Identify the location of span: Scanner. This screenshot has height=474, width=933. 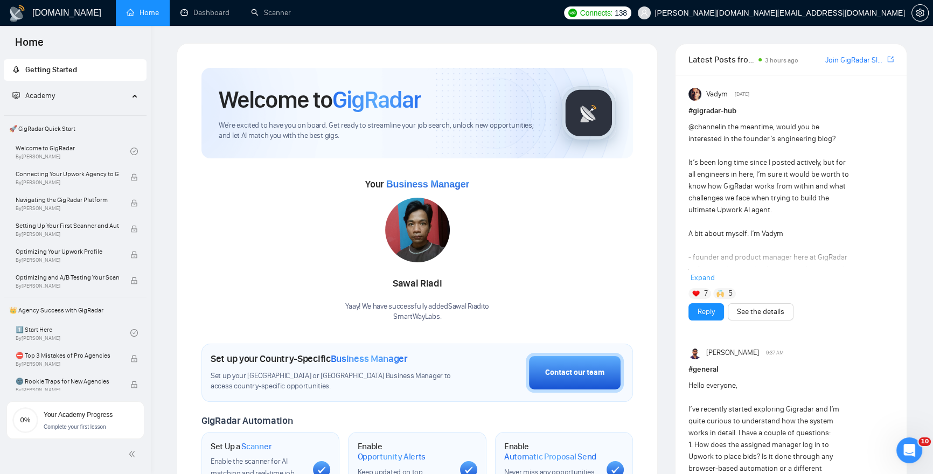
(256, 447).